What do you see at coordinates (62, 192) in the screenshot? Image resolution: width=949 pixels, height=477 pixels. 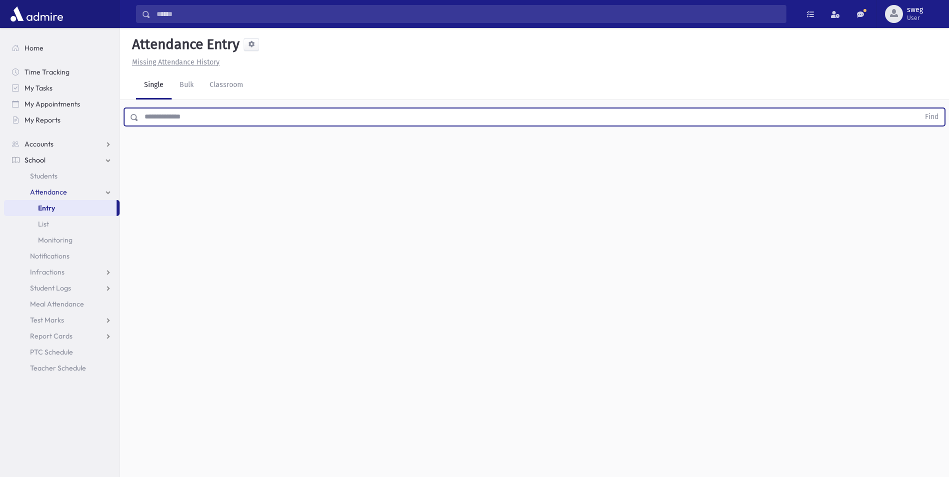 I see `a: Attendance` at bounding box center [62, 192].